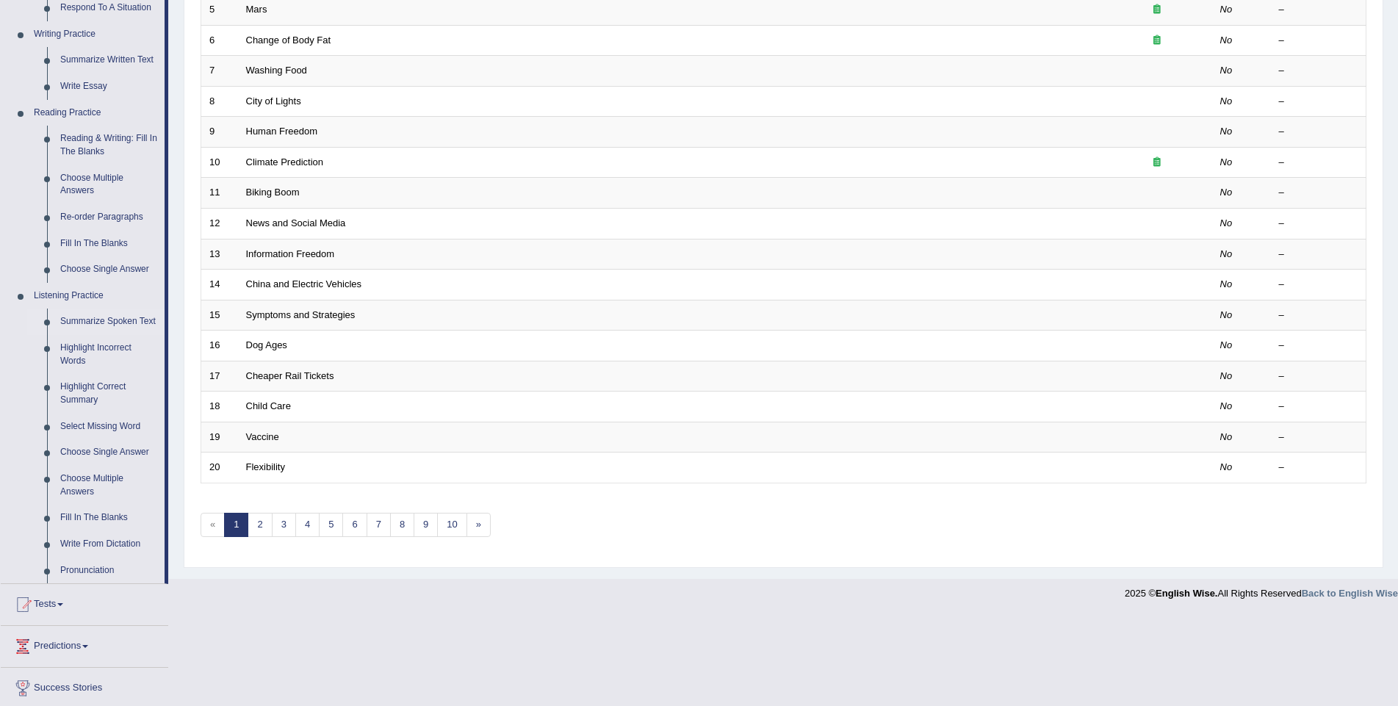 This screenshot has height=706, width=1398. Describe the element at coordinates (290, 375) in the screenshot. I see `a: Cheaper Rail Tickets` at that location.